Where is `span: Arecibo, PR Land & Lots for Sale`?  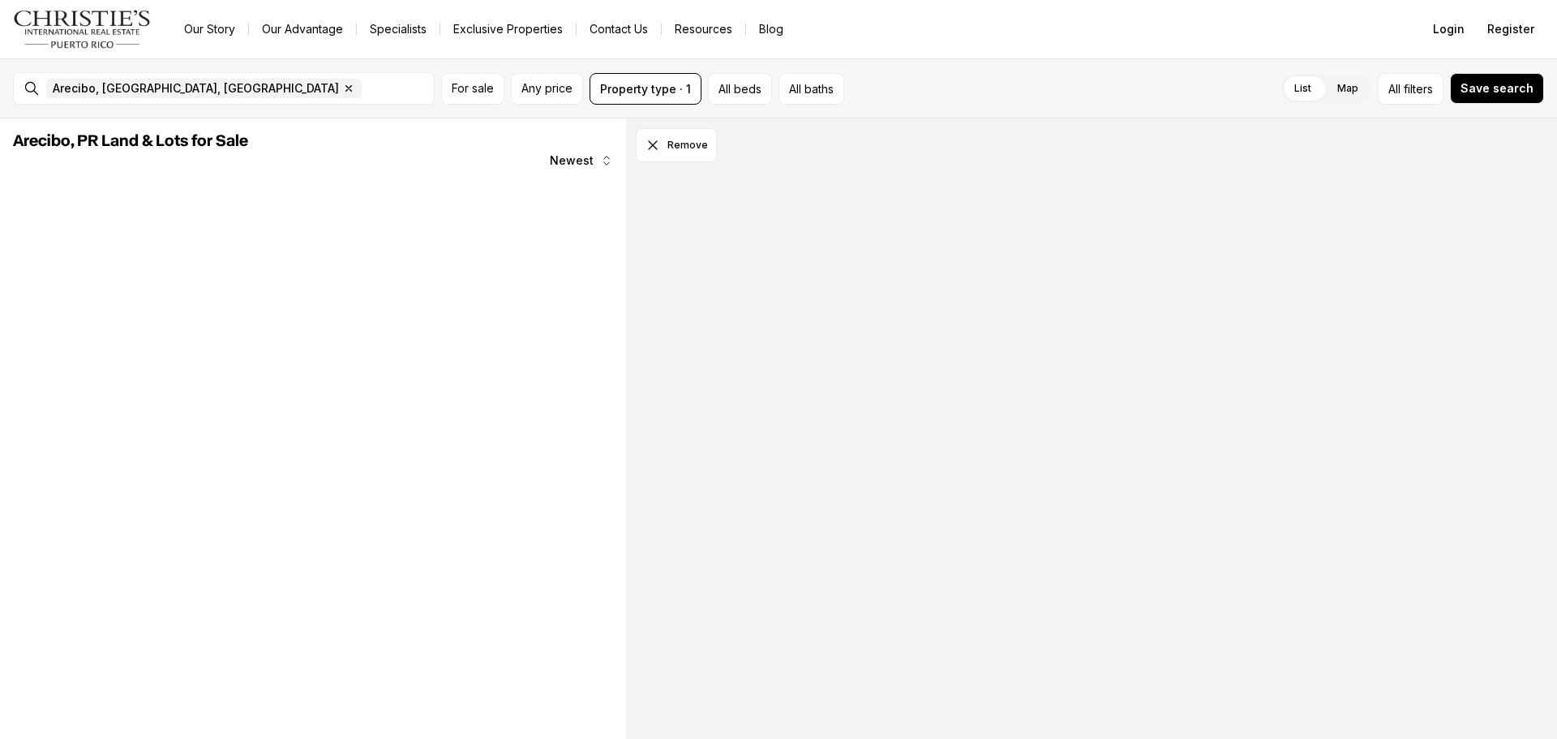 span: Arecibo, PR Land & Lots for Sale is located at coordinates (131, 141).